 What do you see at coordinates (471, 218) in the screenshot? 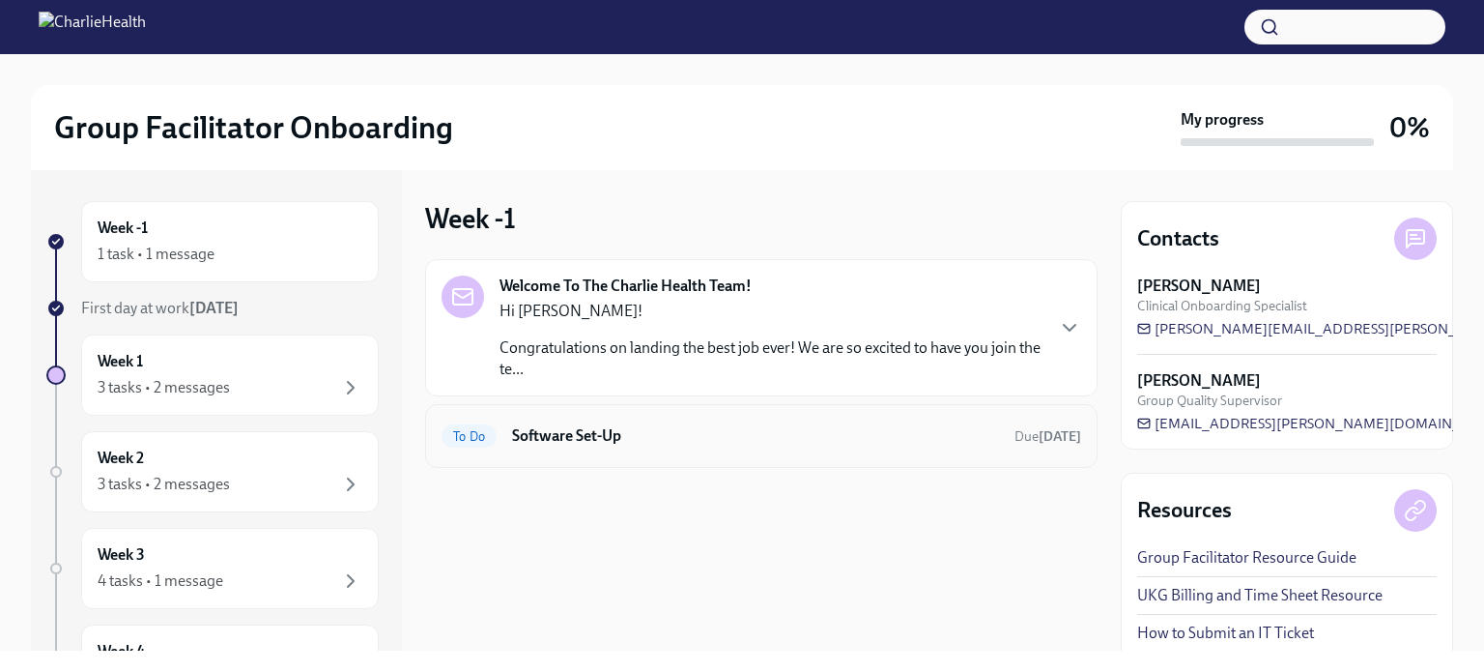
I see `h3: Week -1` at bounding box center [471, 218].